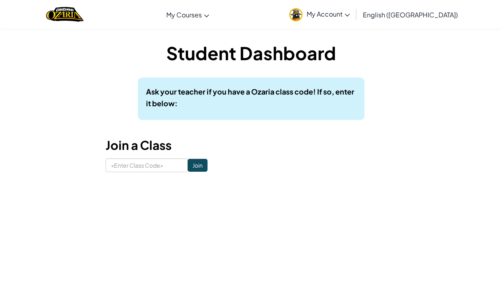 This screenshot has width=502, height=282. Describe the element at coordinates (250, 97) in the screenshot. I see `b: Ask your teacher if you have a Ozaria class code! If so, enter it below:` at that location.